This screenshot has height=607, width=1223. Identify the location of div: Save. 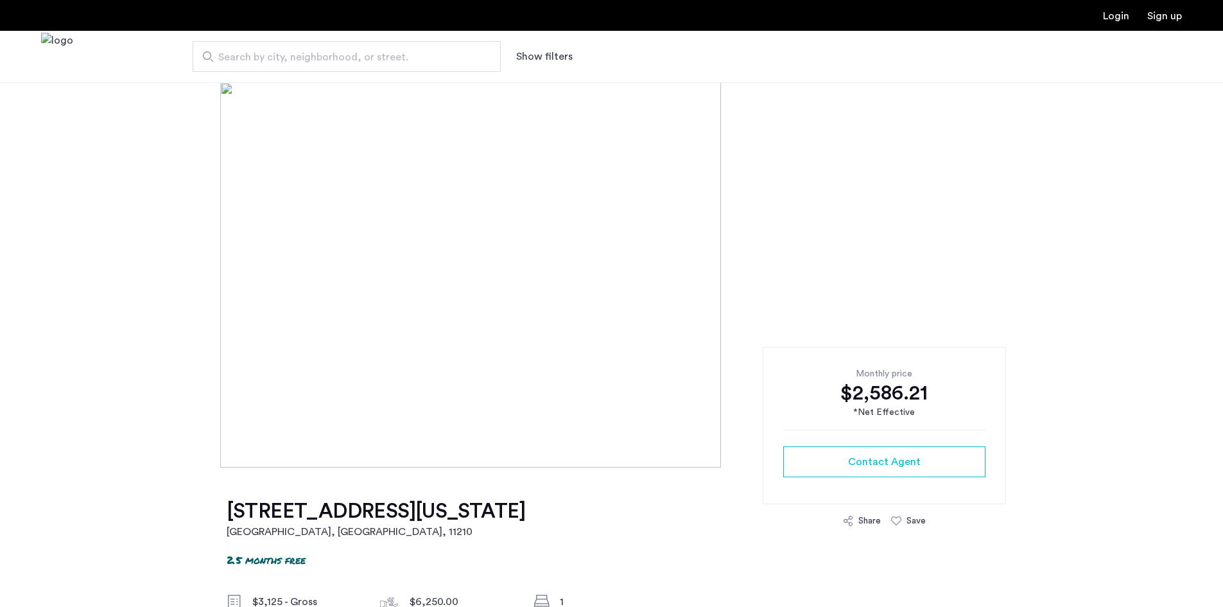
(916, 521).